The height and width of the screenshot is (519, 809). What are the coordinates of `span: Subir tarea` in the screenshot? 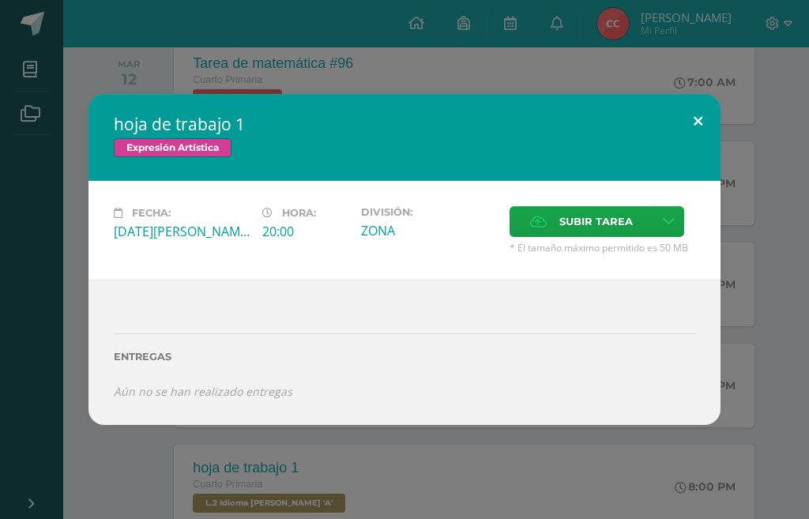 It's located at (596, 221).